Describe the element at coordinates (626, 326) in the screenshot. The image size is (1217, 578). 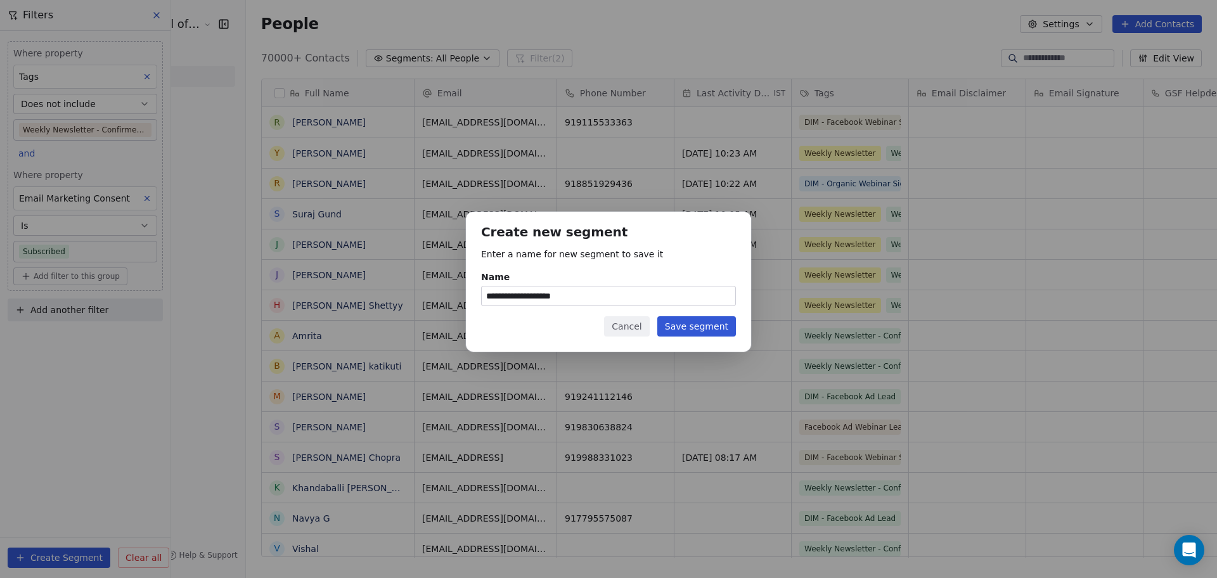
I see `button: Cancel` at that location.